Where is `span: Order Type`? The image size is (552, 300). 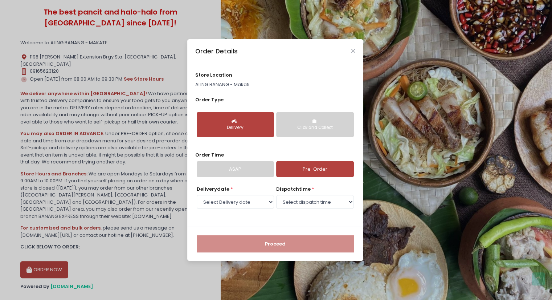 span: Order Type is located at coordinates (209, 99).